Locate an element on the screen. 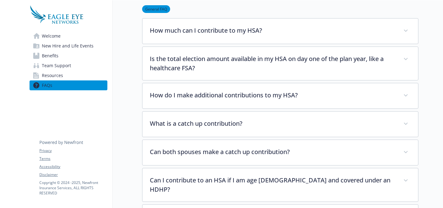 This screenshot has width=443, height=208. span: New Hire and Life Events is located at coordinates (68, 46).